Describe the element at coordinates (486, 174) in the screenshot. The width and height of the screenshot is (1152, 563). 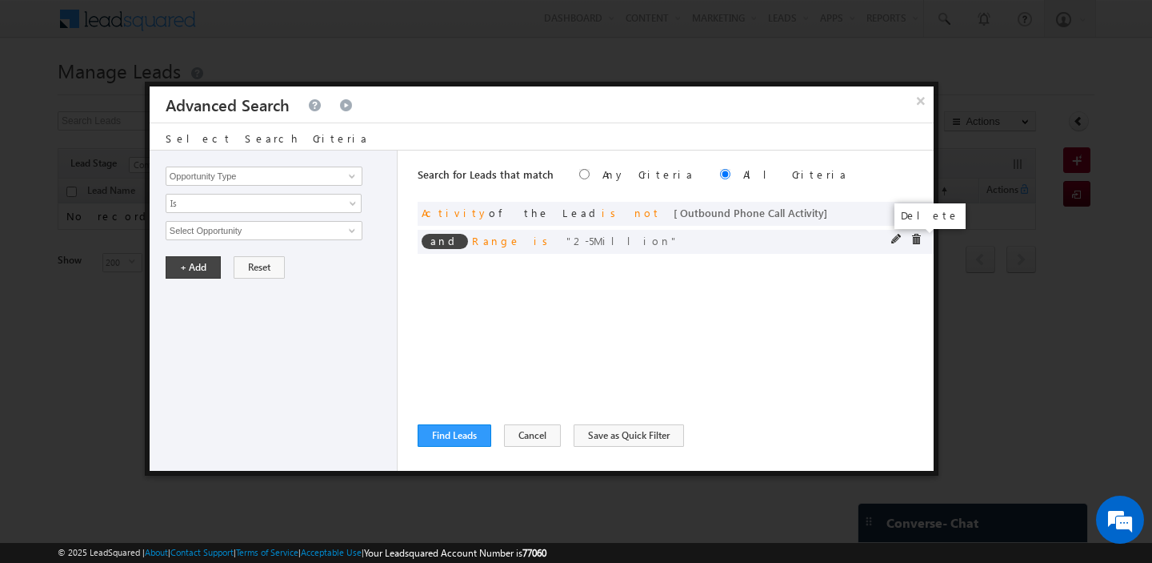
I see `span: Search for Leads that match` at that location.